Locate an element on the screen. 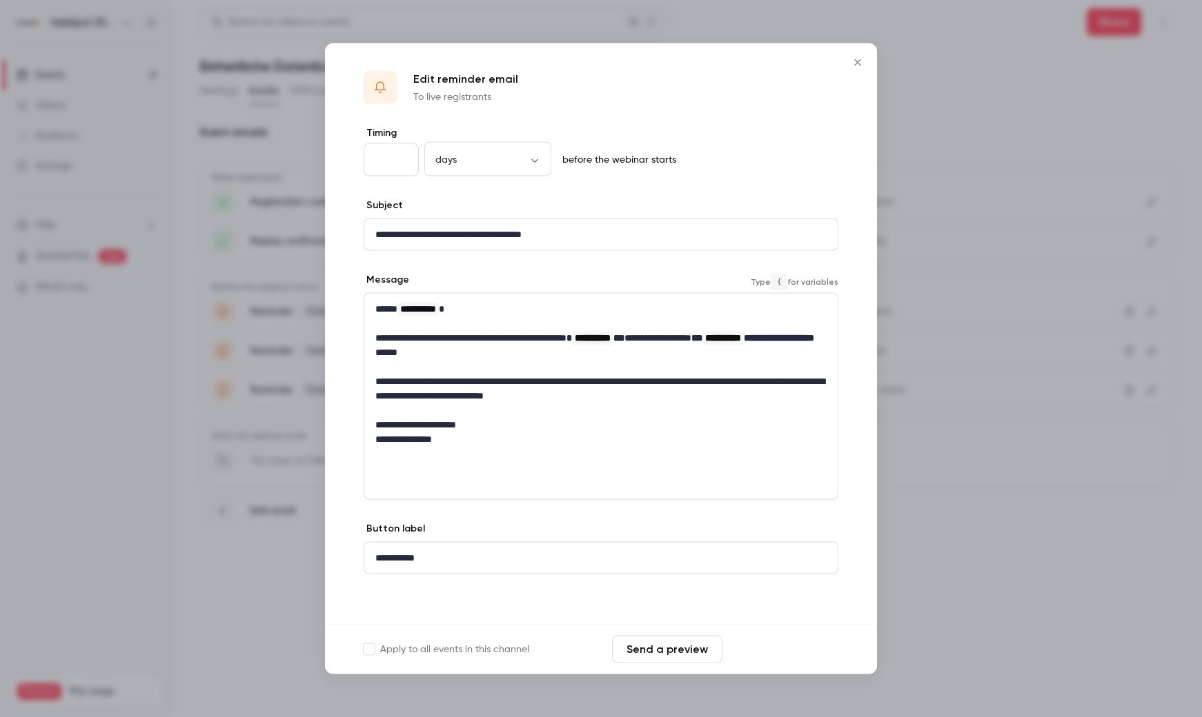 This screenshot has width=1202, height=717. button: Close is located at coordinates (857, 63).